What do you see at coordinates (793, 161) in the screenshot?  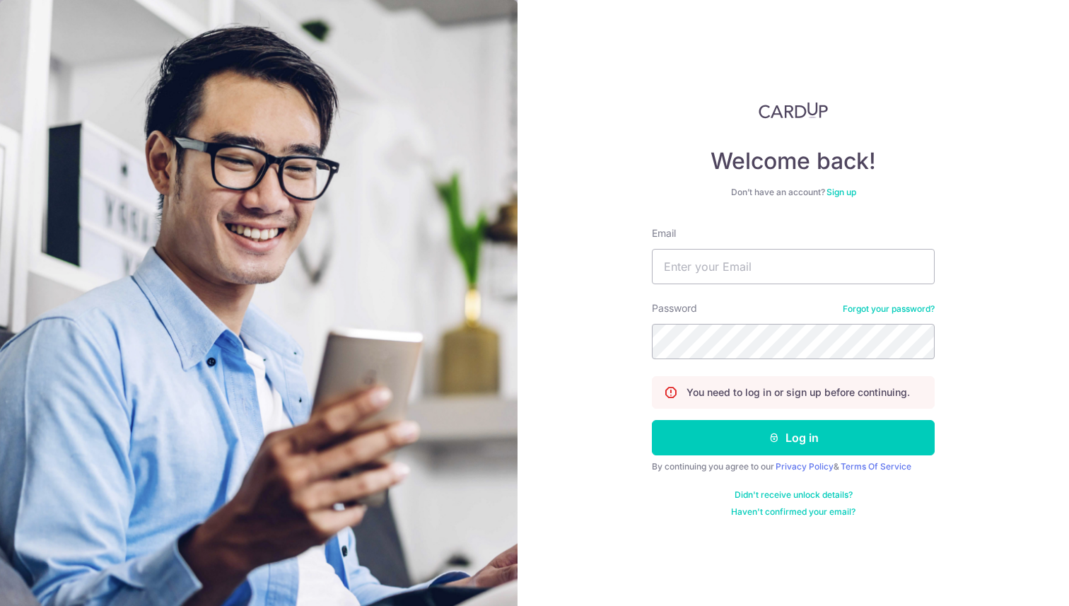 I see `h4: Welcome back!` at bounding box center [793, 161].